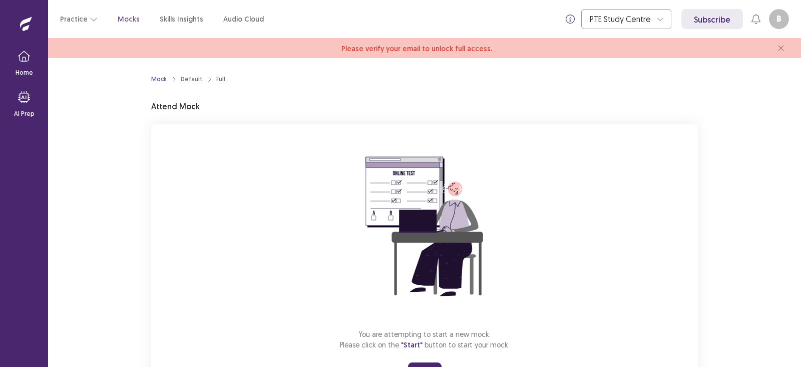 The width and height of the screenshot is (801, 367). Describe the element at coordinates (412, 345) in the screenshot. I see `span: "Start"` at that location.